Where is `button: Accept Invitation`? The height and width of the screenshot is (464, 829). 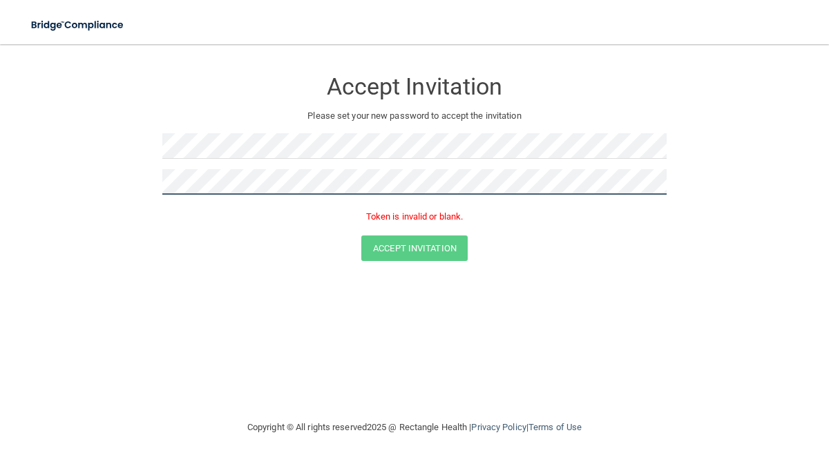 button: Accept Invitation is located at coordinates (415, 248).